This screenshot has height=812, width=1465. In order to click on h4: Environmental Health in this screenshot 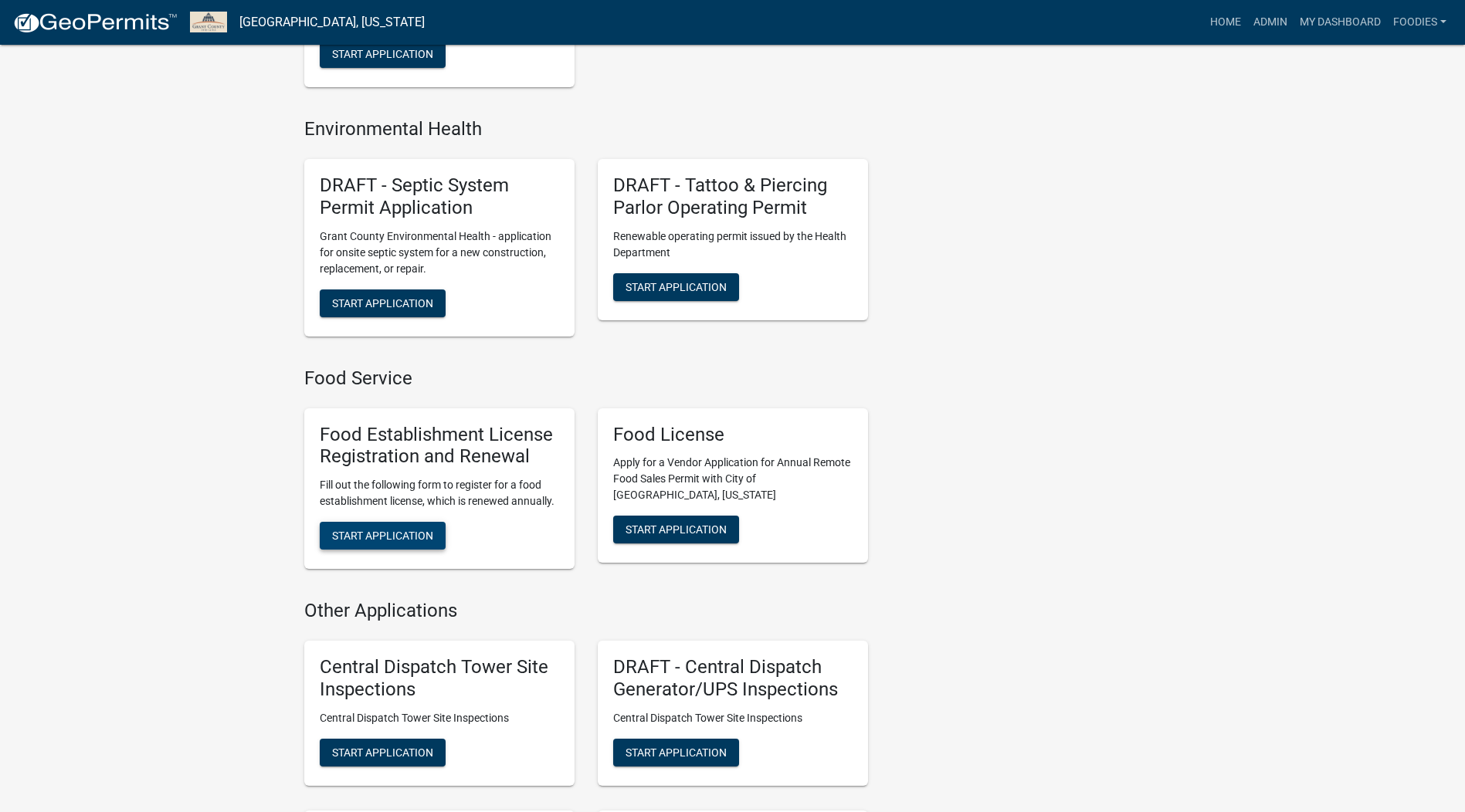, I will do `click(586, 129)`.